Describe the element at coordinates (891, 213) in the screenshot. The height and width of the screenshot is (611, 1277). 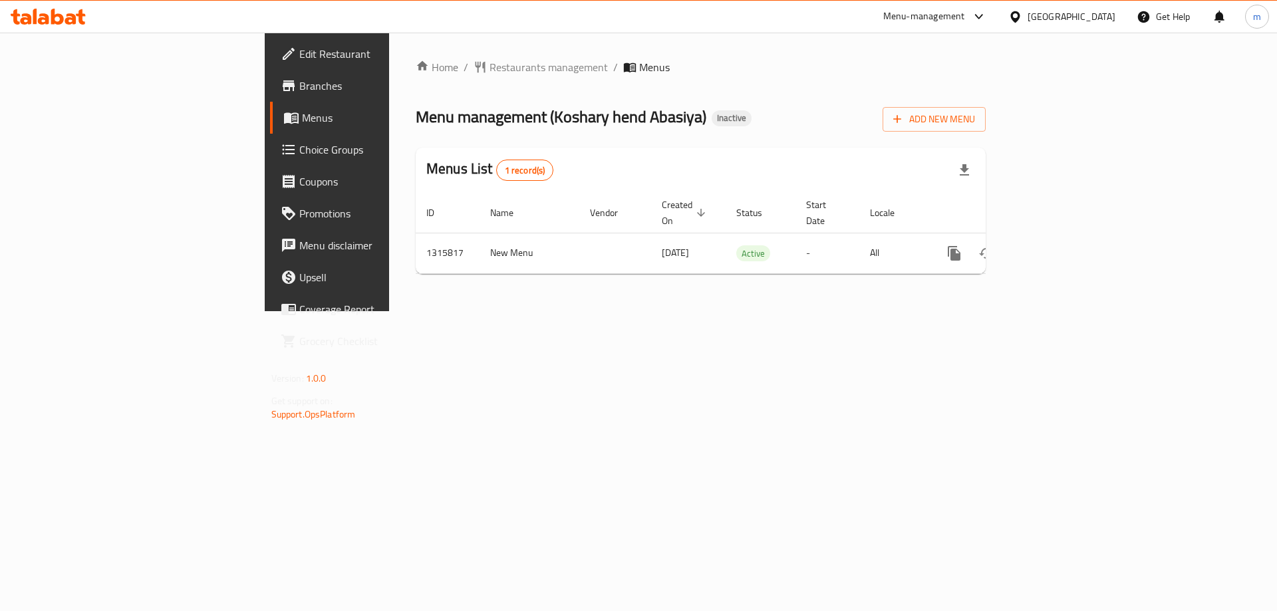
I see `span: Locale` at that location.